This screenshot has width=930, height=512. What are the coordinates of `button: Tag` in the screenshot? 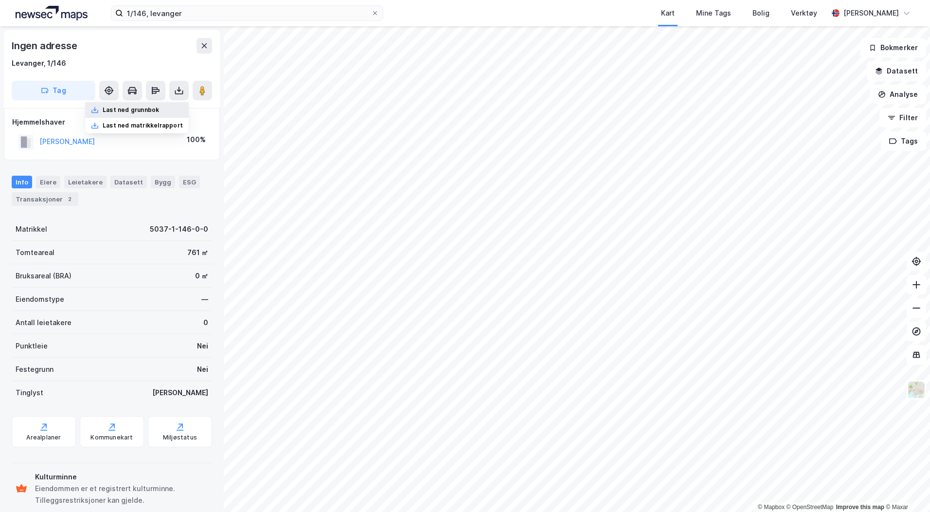 It's located at (54, 91).